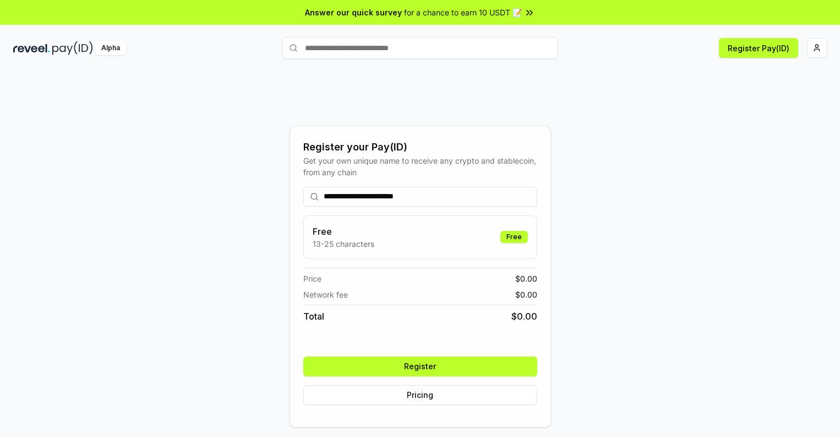 The height and width of the screenshot is (437, 840). Describe the element at coordinates (420, 166) in the screenshot. I see `div: Get your own unique name to receive any crypto and stablecoin, from any chain` at that location.